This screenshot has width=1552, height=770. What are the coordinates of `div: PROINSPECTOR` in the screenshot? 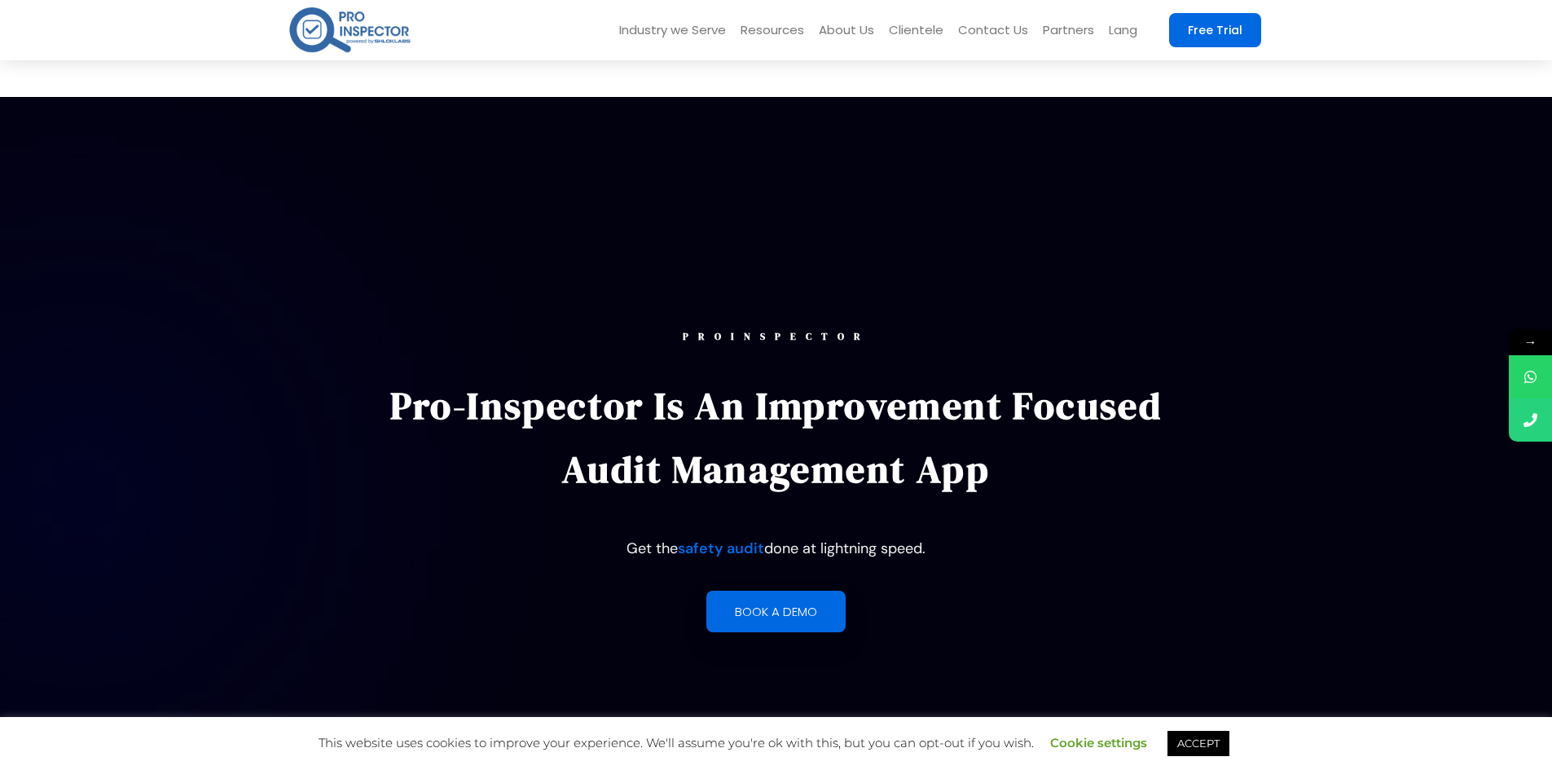 It's located at (776, 336).